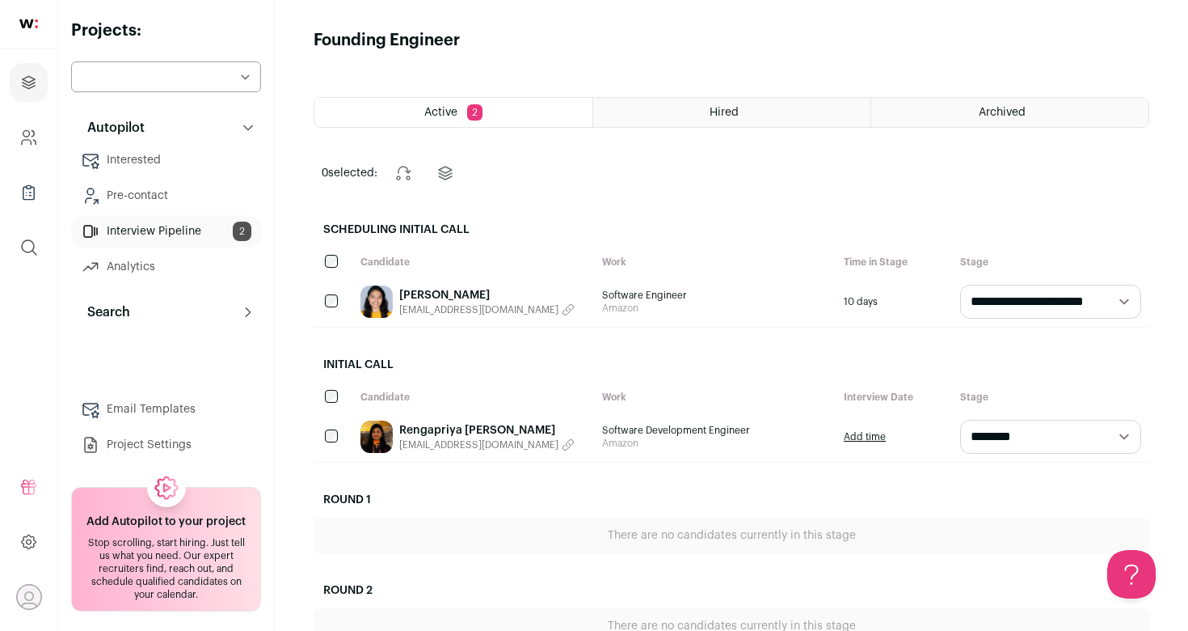  I want to click on h2: Add Autopilot to your project, so click(166, 521).